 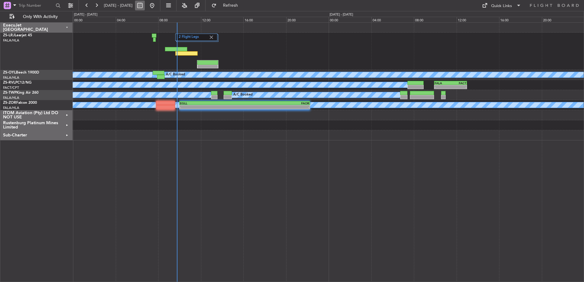 I want to click on span: ZS-ZOR, so click(x=9, y=103).